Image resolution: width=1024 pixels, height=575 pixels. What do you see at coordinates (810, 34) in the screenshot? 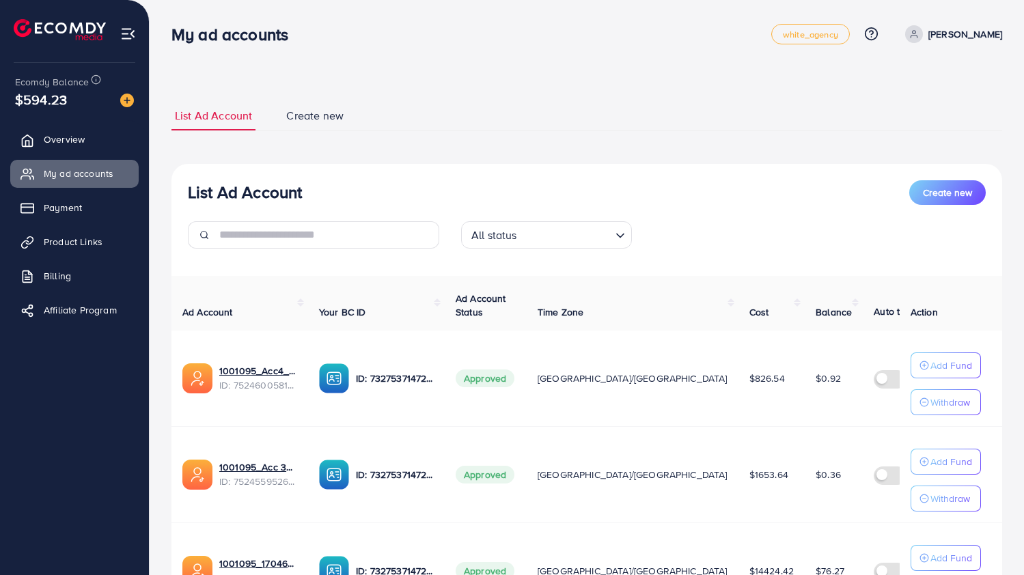
I see `a: white_agency` at bounding box center [810, 34].